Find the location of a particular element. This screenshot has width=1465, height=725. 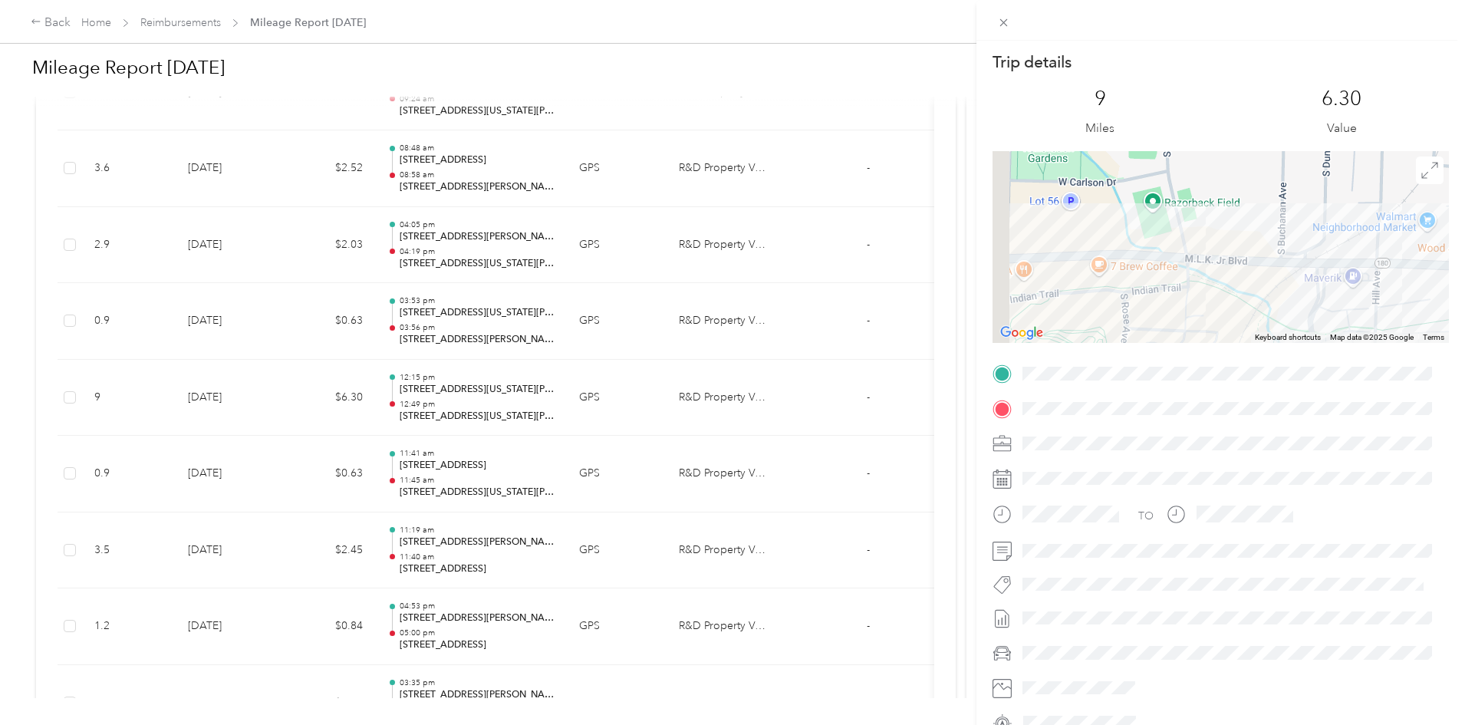

img: Google is located at coordinates (1022, 333).